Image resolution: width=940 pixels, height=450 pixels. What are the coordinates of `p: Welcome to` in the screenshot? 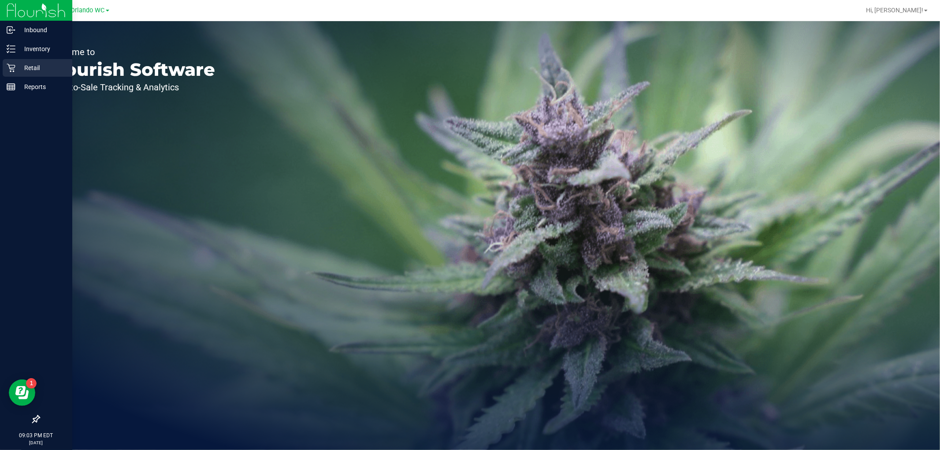 It's located at (131, 52).